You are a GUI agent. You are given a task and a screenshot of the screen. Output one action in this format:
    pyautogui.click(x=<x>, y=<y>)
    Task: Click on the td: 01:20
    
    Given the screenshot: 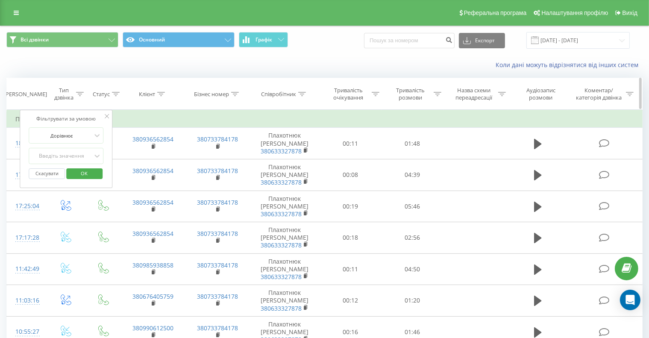 What is the action you would take?
    pyautogui.click(x=412, y=301)
    